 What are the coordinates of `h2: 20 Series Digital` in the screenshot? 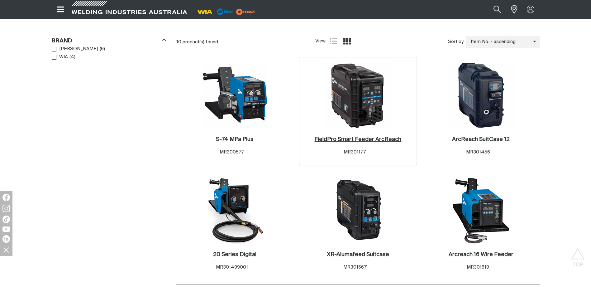 It's located at (235, 254).